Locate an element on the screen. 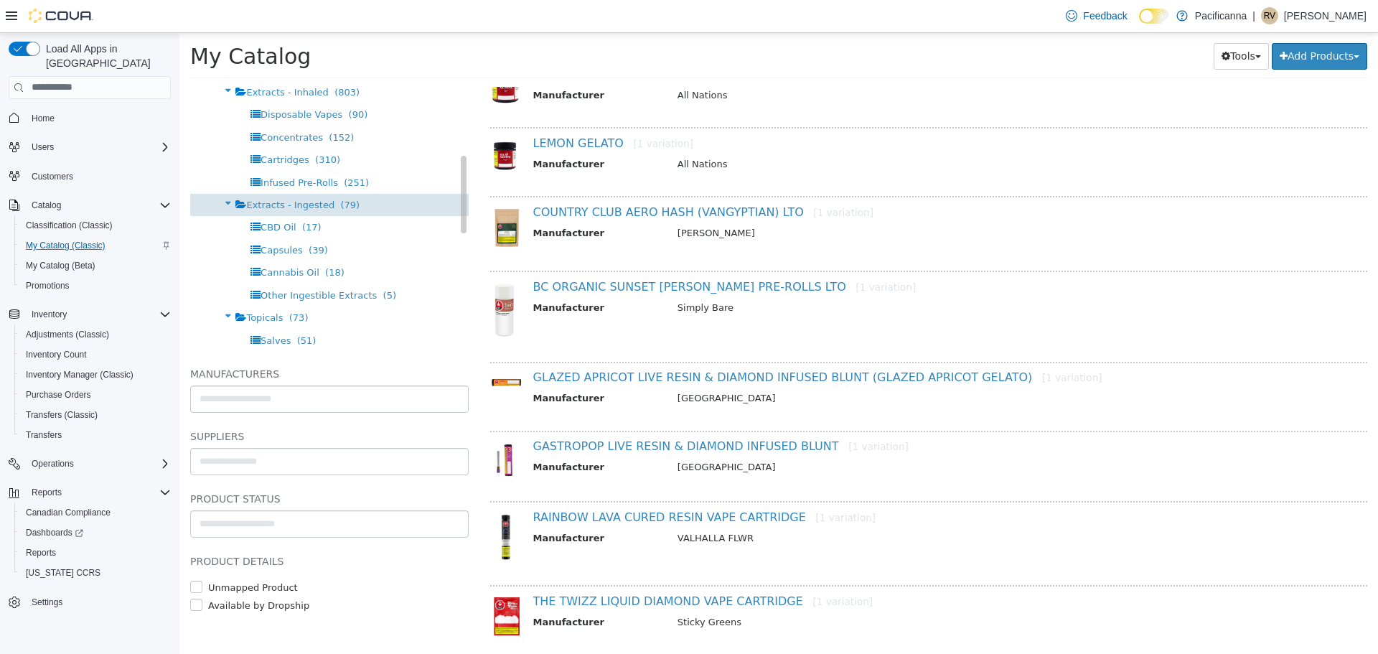  button: Classification (Classic) is located at coordinates (95, 225).